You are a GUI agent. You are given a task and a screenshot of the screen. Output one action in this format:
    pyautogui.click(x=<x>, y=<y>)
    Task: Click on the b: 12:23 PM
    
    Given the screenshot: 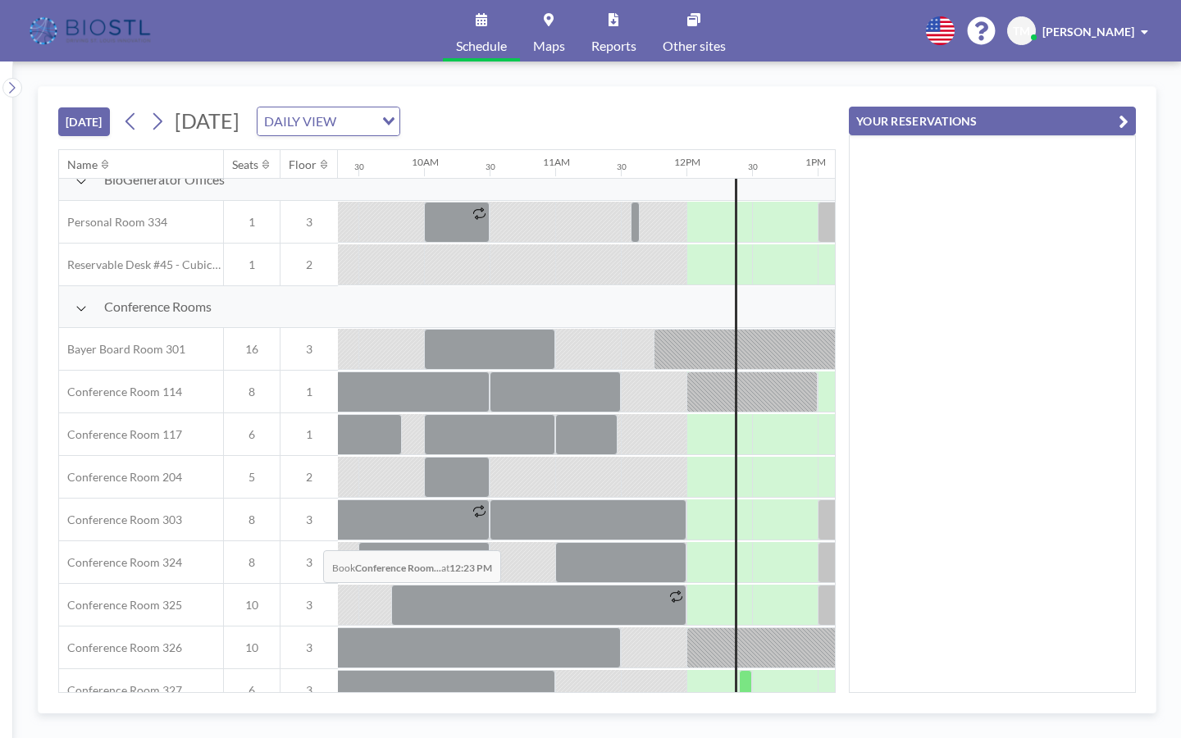 What is the action you would take?
    pyautogui.click(x=471, y=568)
    